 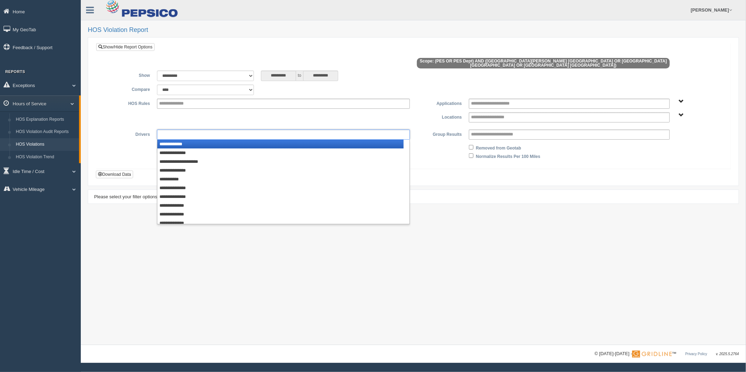 I want to click on label: Compare, so click(x=127, y=89).